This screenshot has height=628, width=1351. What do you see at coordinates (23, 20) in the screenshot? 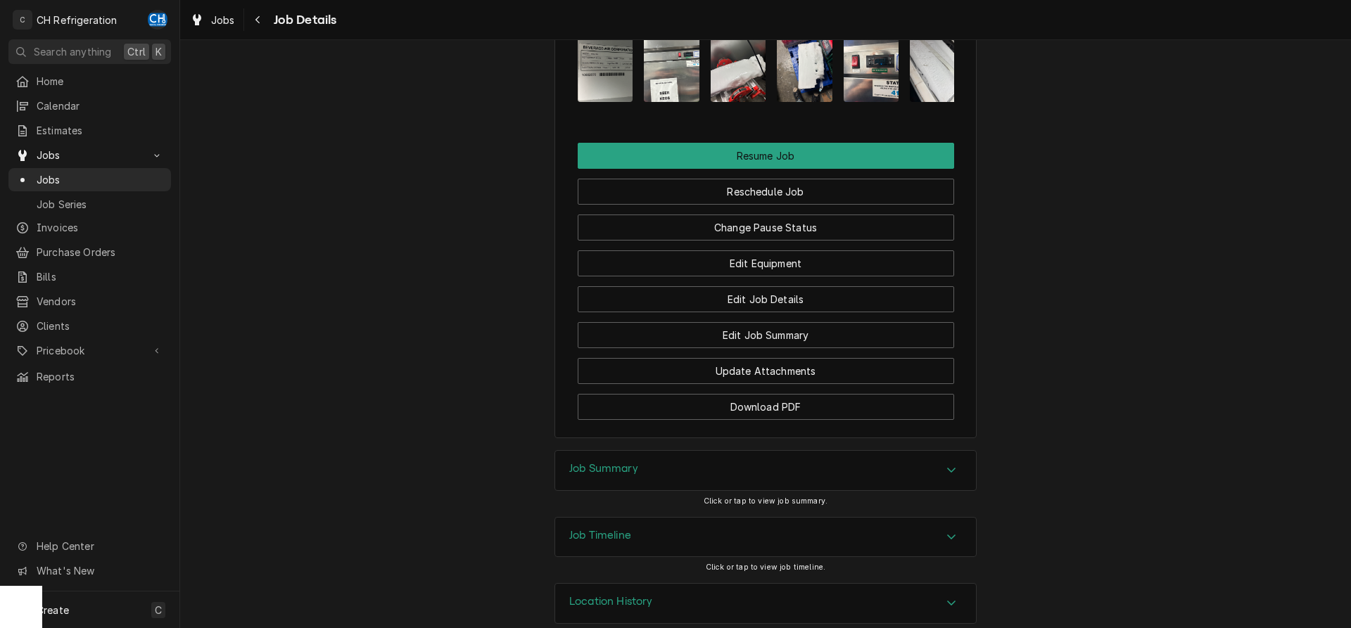
I see `div: C` at bounding box center [23, 20].